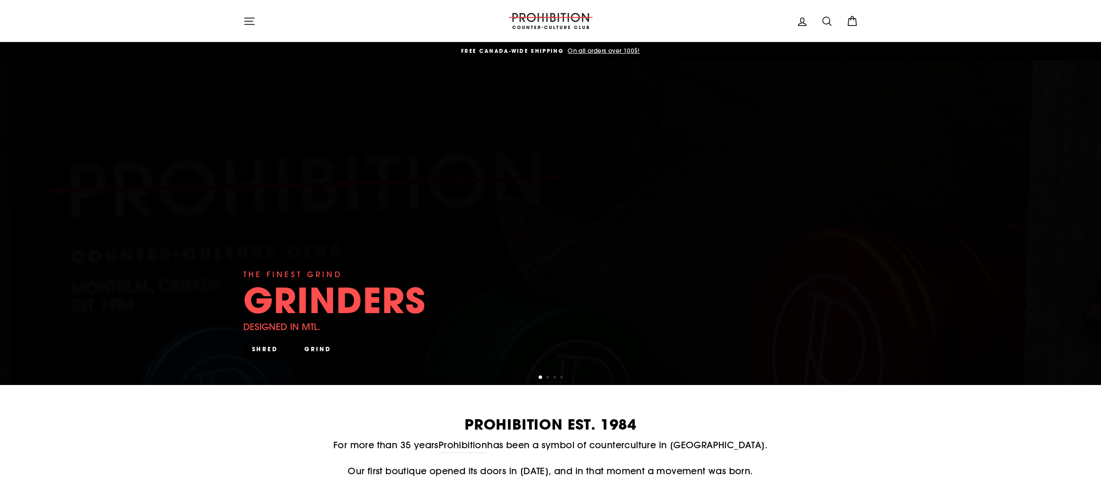 Image resolution: width=1101 pixels, height=482 pixels. I want to click on div: DESIGNED IN MTL., so click(282, 326).